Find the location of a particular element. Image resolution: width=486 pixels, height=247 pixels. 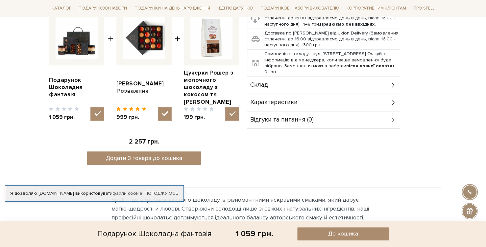

div: Spell – це виробник якісного шоколаду із різноманітними яскравими смаками, який дарує магію щедро... is located at coordinates (243, 209).